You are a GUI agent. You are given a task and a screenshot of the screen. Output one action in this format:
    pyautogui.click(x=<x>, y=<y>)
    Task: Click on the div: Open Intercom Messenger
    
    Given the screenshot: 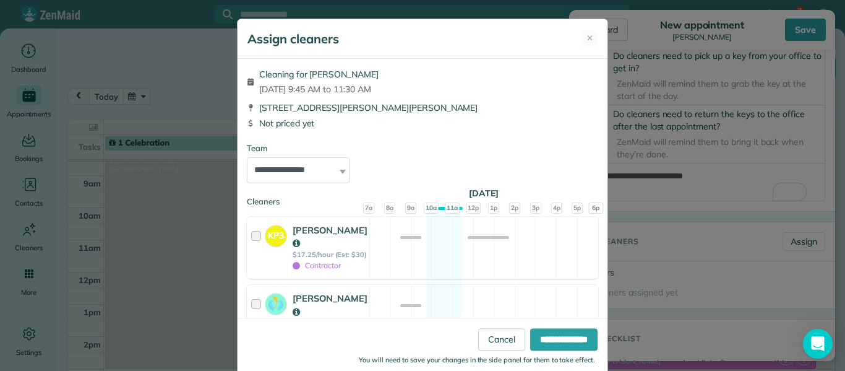 What is the action you would take?
    pyautogui.click(x=818, y=344)
    